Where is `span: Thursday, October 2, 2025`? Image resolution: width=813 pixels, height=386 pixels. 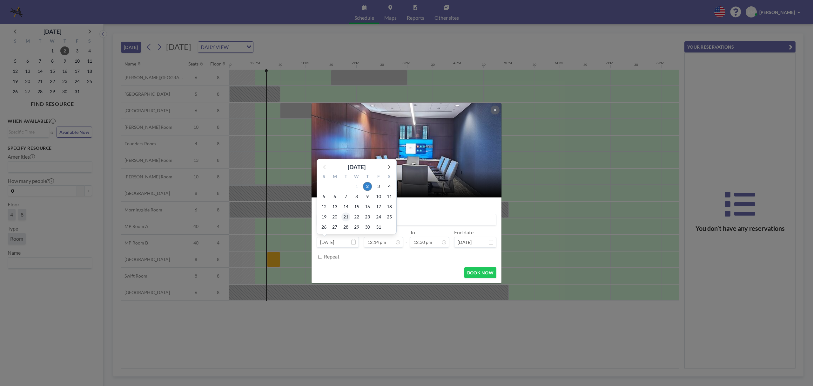 span: Thursday, October 2, 2025 is located at coordinates (368, 186).